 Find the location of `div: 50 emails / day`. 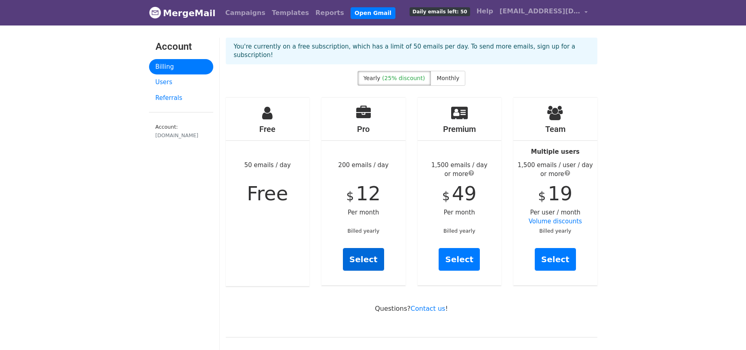

div: 50 emails / day is located at coordinates (268, 192).